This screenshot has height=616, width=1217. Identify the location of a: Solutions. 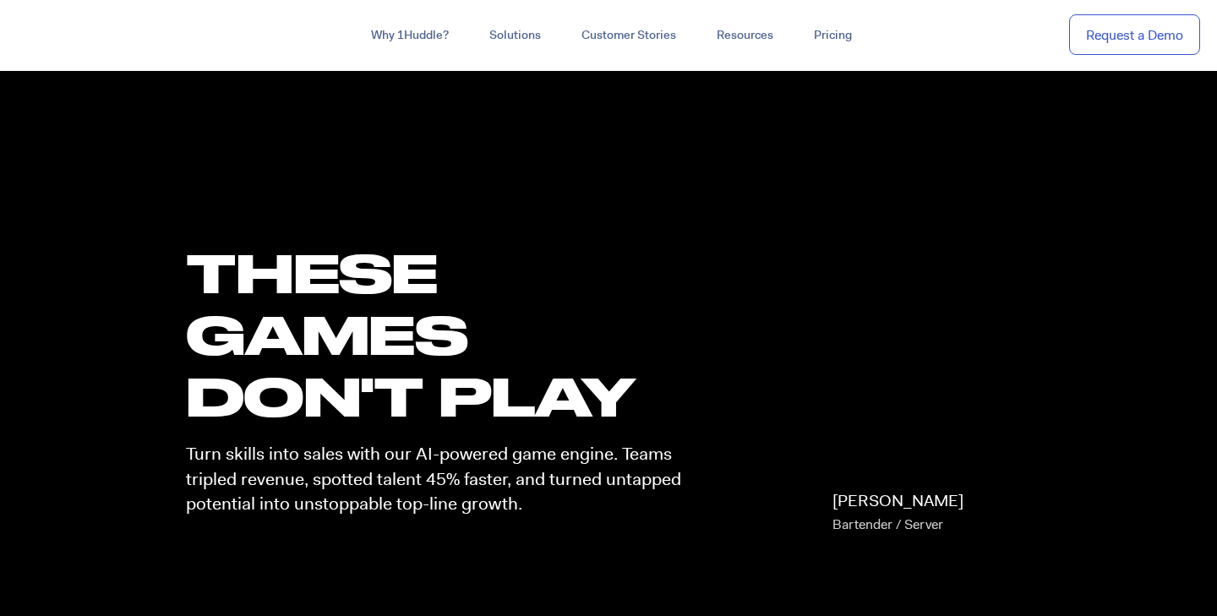
(515, 36).